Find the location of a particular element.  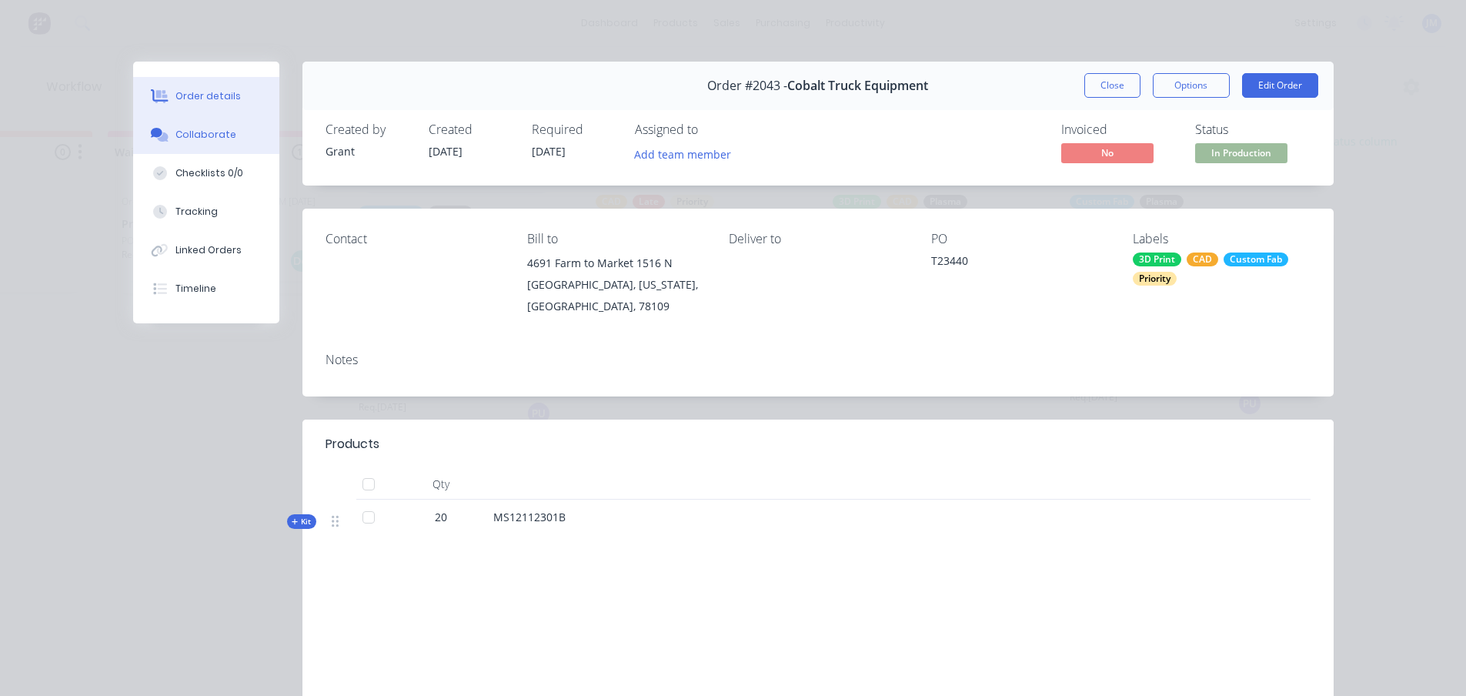

div: Checklists 0/0 is located at coordinates (209, 173).